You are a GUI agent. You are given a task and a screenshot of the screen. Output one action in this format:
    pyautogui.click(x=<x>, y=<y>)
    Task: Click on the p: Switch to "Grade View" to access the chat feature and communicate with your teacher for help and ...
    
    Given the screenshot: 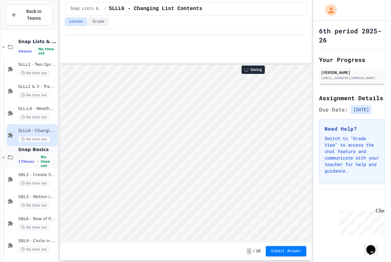 What is the action you would take?
    pyautogui.click(x=352, y=155)
    